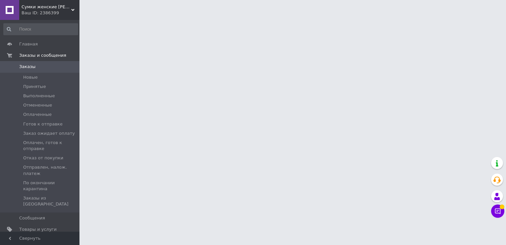  I want to click on span: Сумки женские BETTY PRETTY, so click(46, 7).